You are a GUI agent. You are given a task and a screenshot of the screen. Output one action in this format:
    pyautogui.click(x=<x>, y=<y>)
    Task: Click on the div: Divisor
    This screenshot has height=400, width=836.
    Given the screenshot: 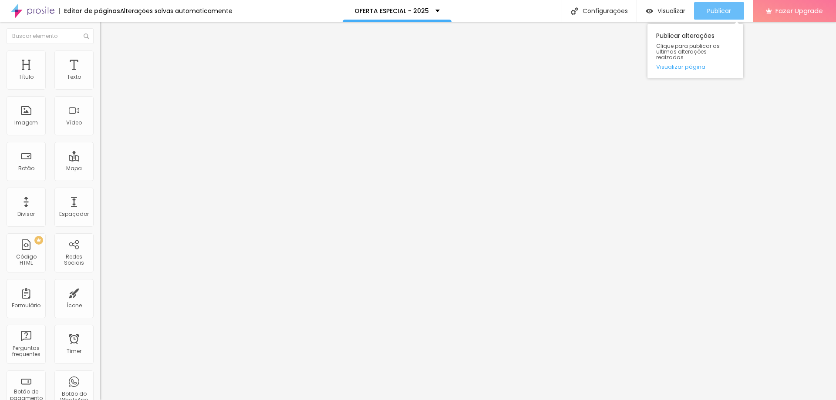 What is the action you would take?
    pyautogui.click(x=26, y=214)
    